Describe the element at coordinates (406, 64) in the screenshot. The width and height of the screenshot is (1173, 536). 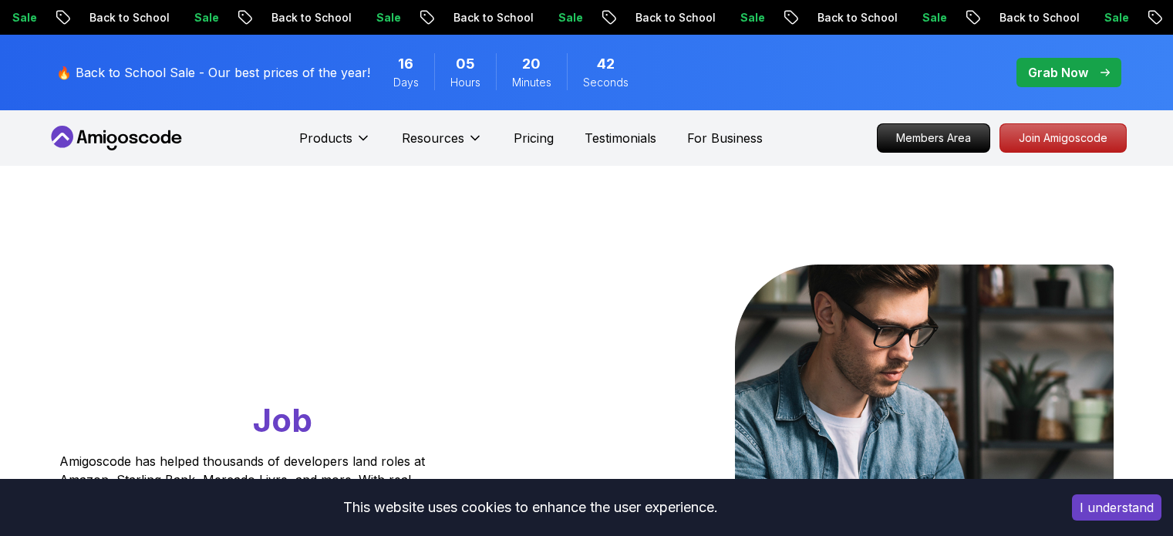
I see `span: 16 Days` at that location.